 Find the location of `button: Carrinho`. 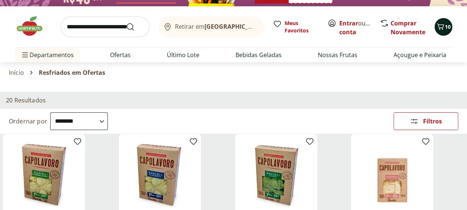

button: Carrinho is located at coordinates (443, 27).